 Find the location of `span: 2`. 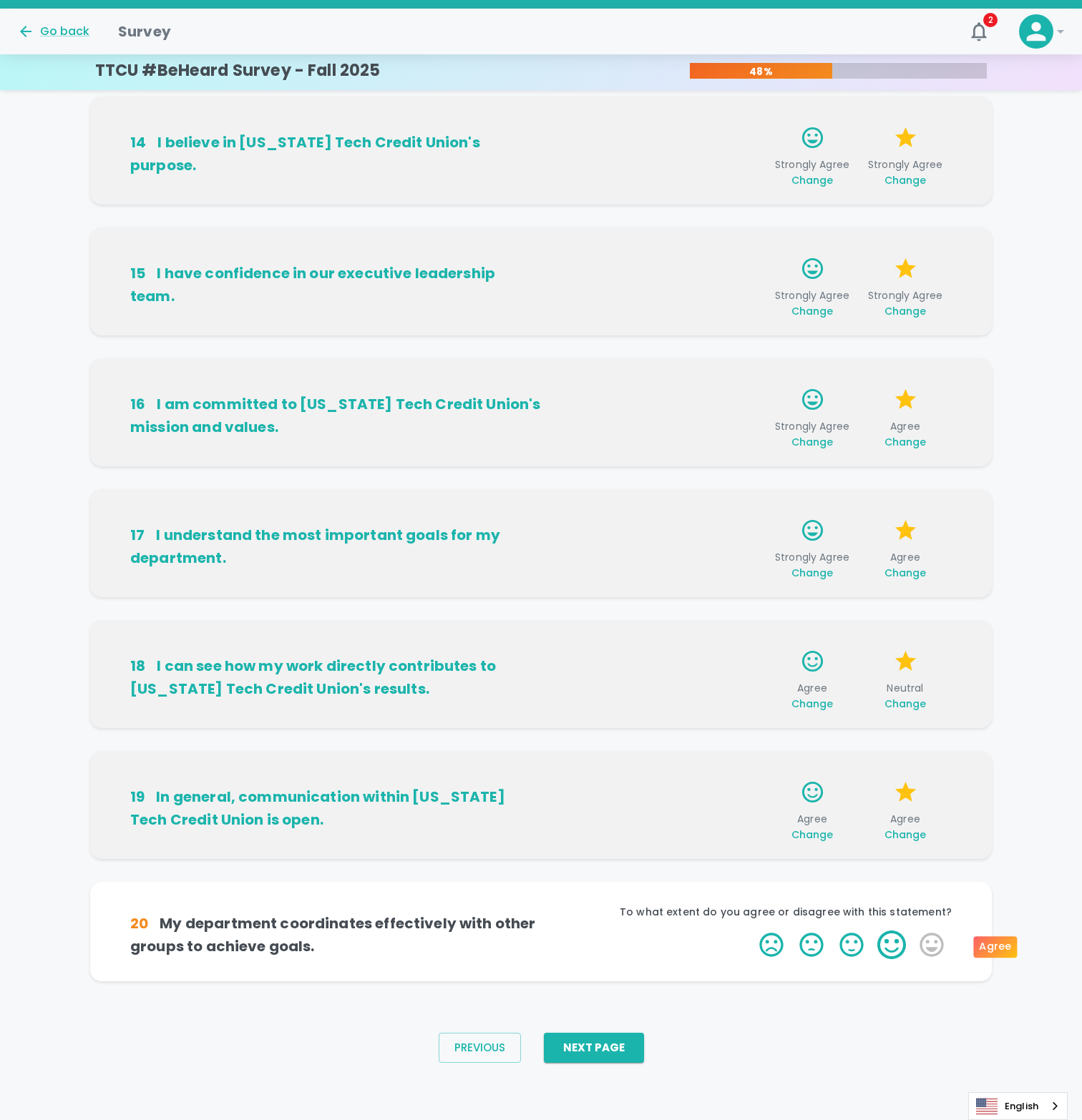

span: 2 is located at coordinates (991, 20).